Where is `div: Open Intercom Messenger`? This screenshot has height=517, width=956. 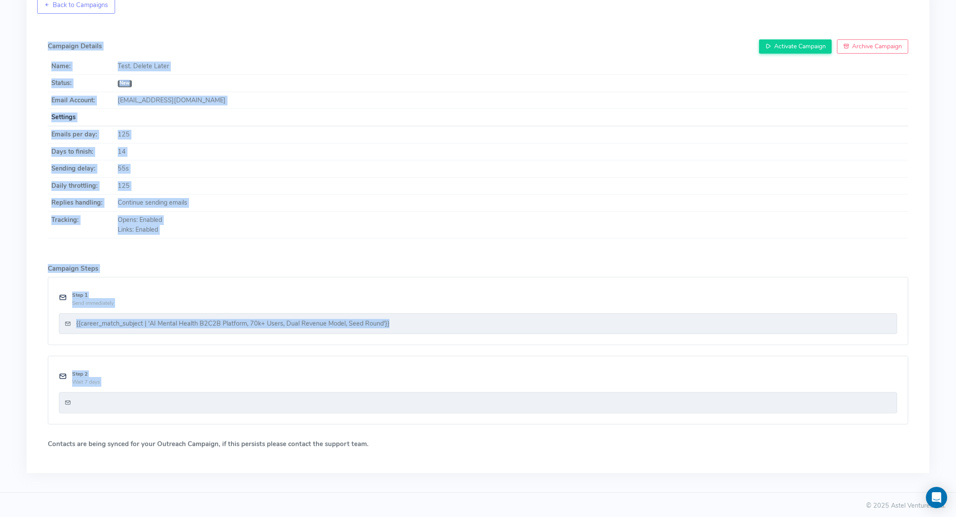 div: Open Intercom Messenger is located at coordinates (937, 497).